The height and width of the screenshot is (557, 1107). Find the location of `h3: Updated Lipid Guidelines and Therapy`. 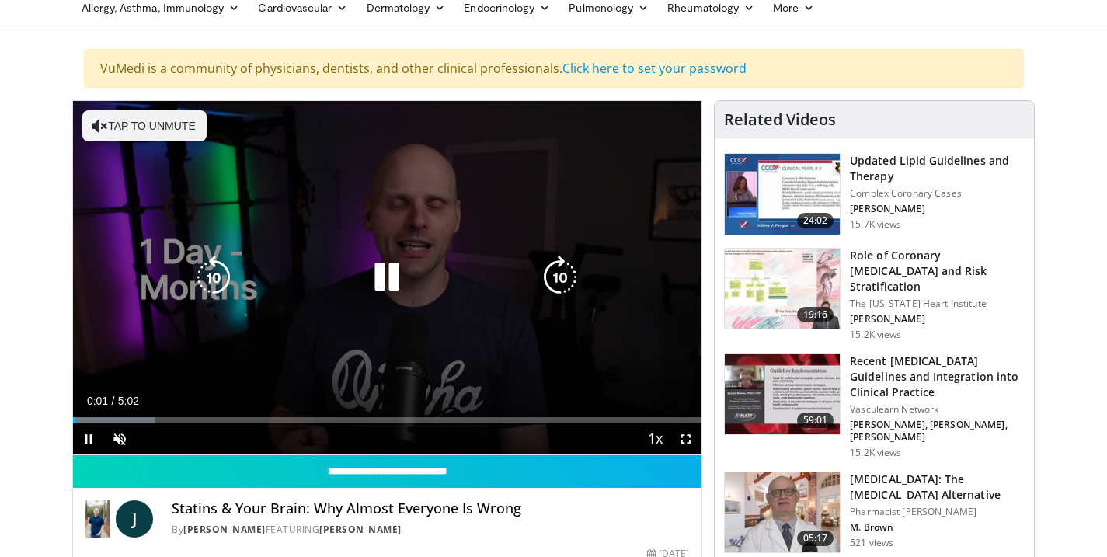

h3: Updated Lipid Guidelines and Therapy is located at coordinates (937, 169).